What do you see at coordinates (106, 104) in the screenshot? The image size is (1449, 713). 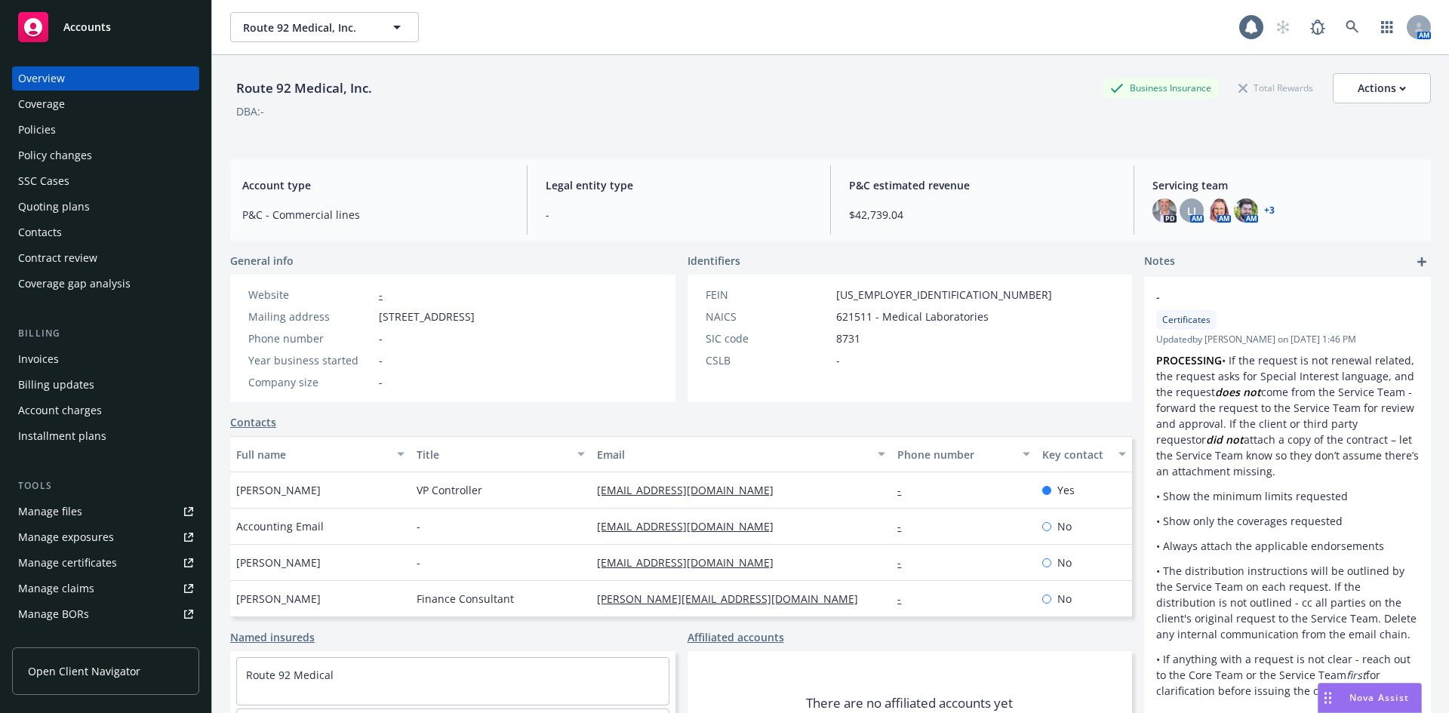 I see `a: Coverage` at bounding box center [106, 104].